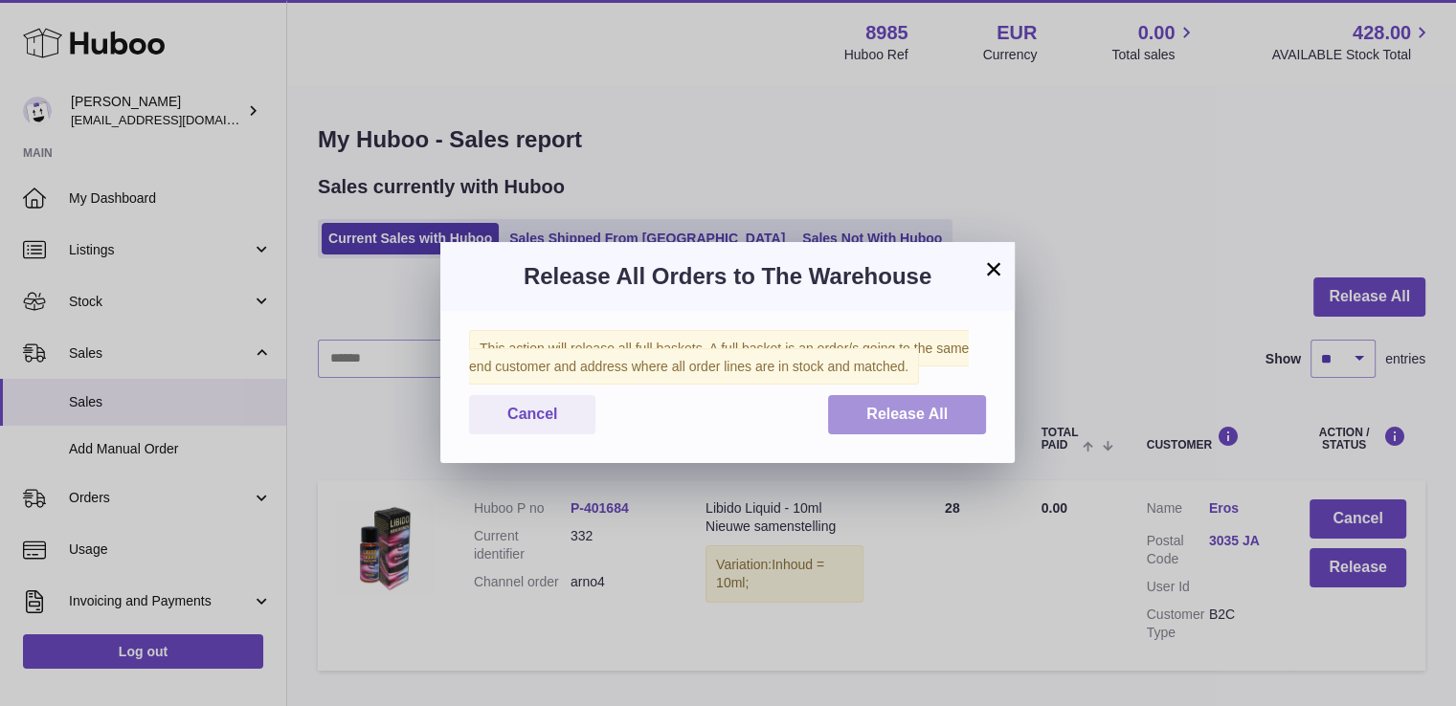 The height and width of the screenshot is (706, 1456). I want to click on span: Cancel, so click(532, 414).